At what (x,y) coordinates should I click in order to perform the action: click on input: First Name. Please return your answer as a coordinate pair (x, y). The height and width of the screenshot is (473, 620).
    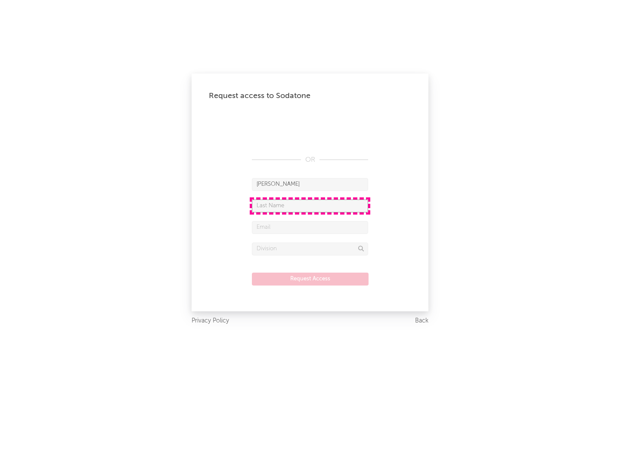
    Looking at the image, I should click on (310, 185).